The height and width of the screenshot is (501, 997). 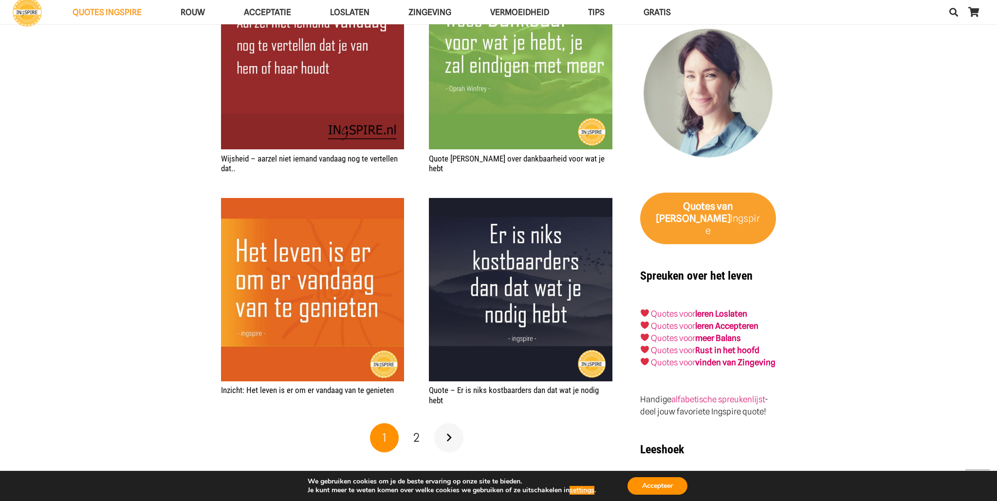 What do you see at coordinates (596, 12) in the screenshot?
I see `span: TIPS` at bounding box center [596, 12].